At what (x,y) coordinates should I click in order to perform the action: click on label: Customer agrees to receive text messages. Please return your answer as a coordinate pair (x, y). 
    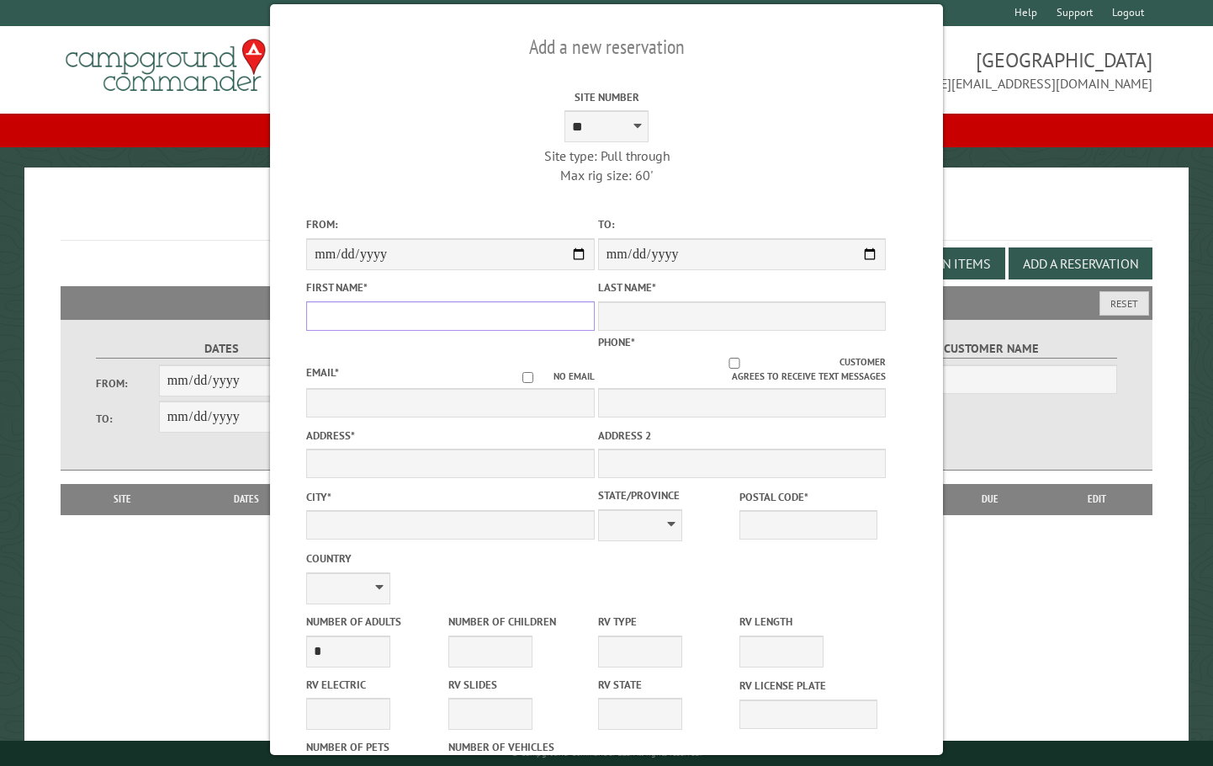
    Looking at the image, I should click on (742, 369).